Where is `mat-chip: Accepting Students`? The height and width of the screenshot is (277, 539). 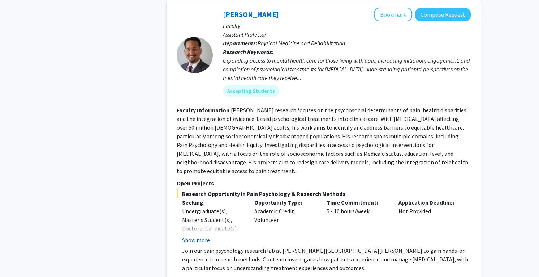
mat-chip: Accepting Students is located at coordinates (251, 91).